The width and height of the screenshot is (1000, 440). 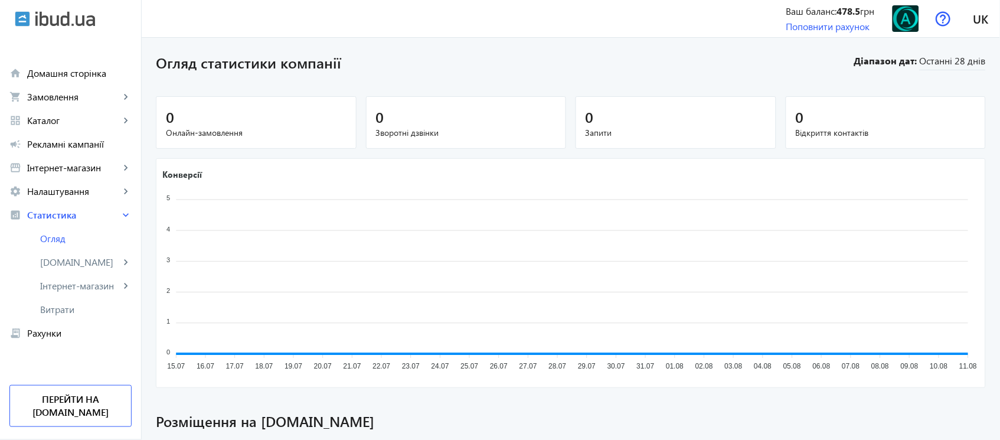 I want to click on tspan: 21.07, so click(x=352, y=366).